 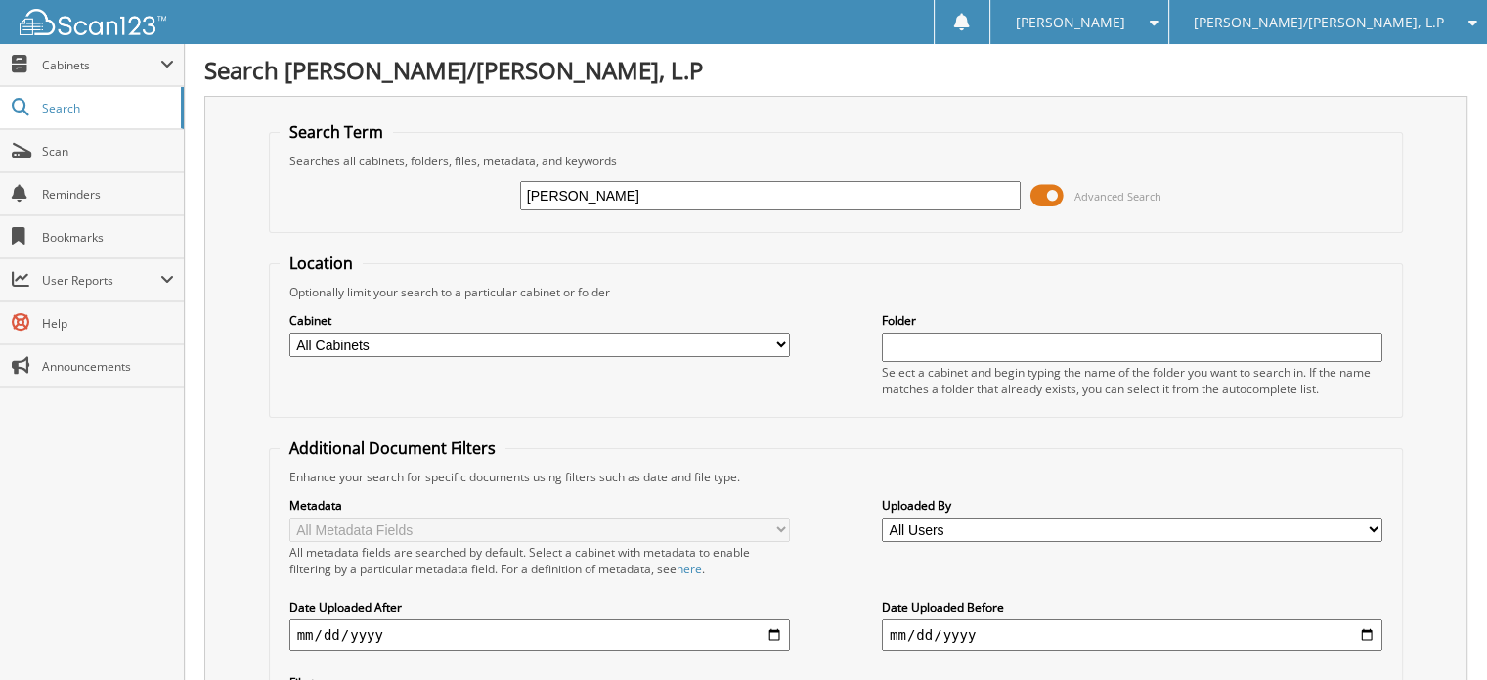 What do you see at coordinates (1132, 635) in the screenshot?
I see `input: end` at bounding box center [1132, 635].